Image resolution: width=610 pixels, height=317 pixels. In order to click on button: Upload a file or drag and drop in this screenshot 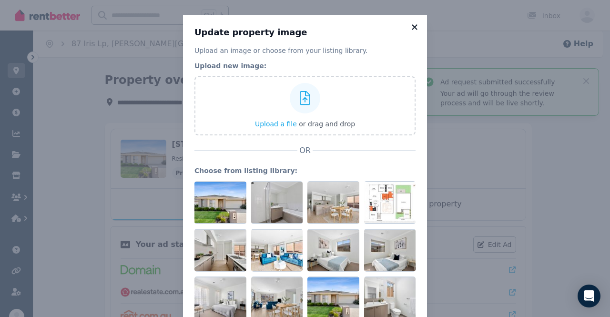, I will do `click(305, 124)`.